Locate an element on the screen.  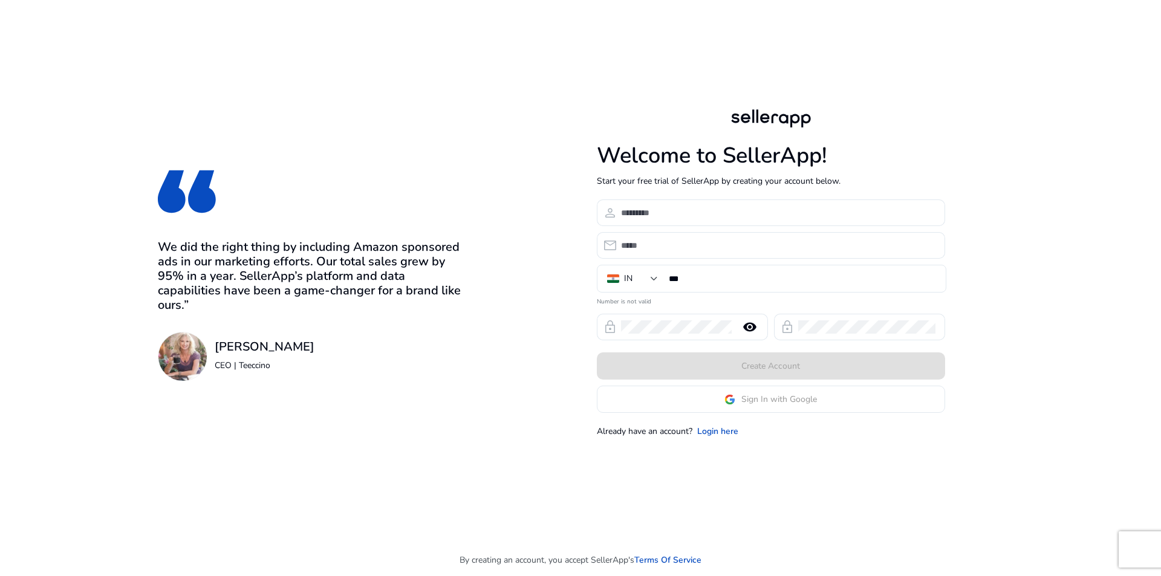
h1: Welcome to SellerApp! is located at coordinates (771, 155).